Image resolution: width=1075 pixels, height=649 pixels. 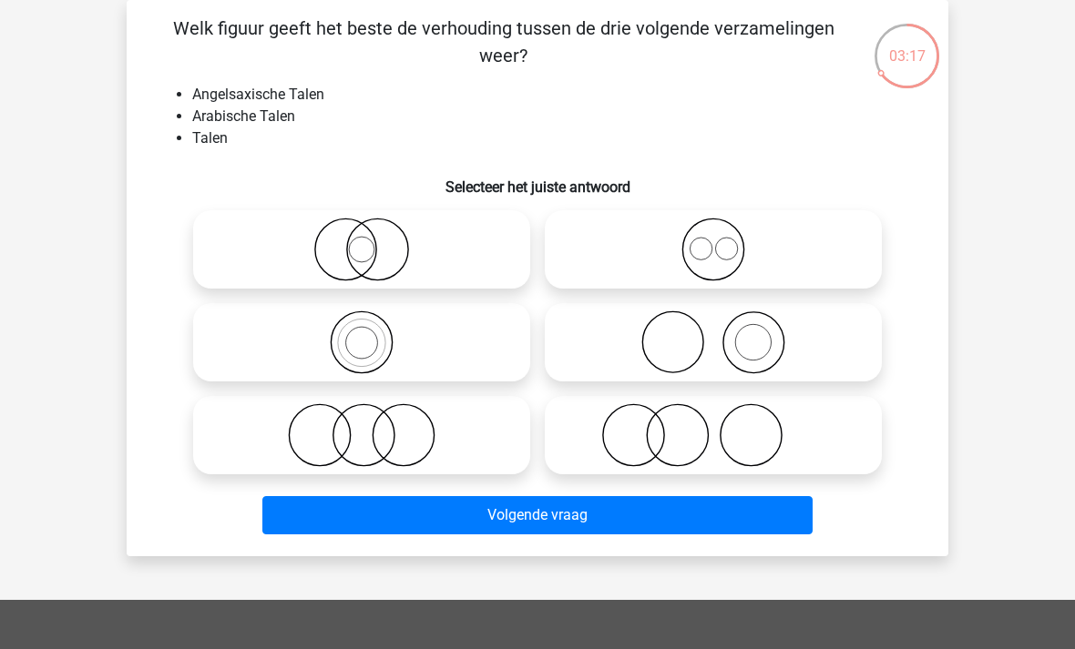 What do you see at coordinates (556, 95) in the screenshot?
I see `li: Angelsaxische Talen` at bounding box center [556, 95].